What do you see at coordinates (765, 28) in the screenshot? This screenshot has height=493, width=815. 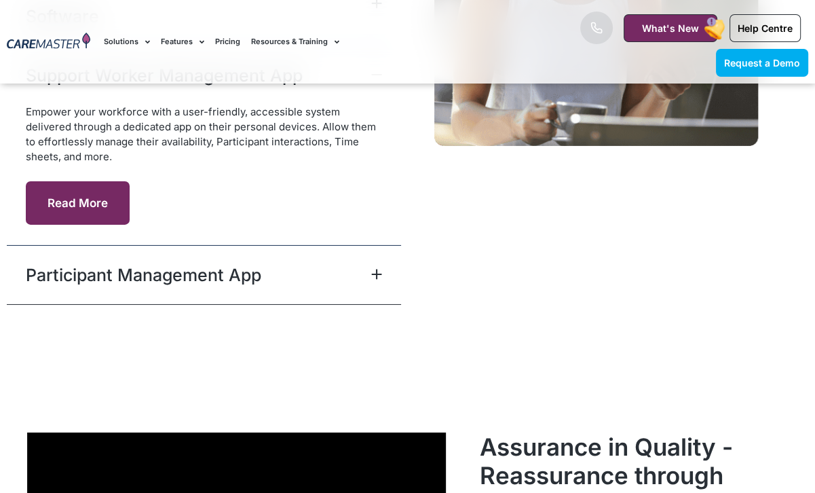 I see `span: Help Centre` at bounding box center [765, 28].